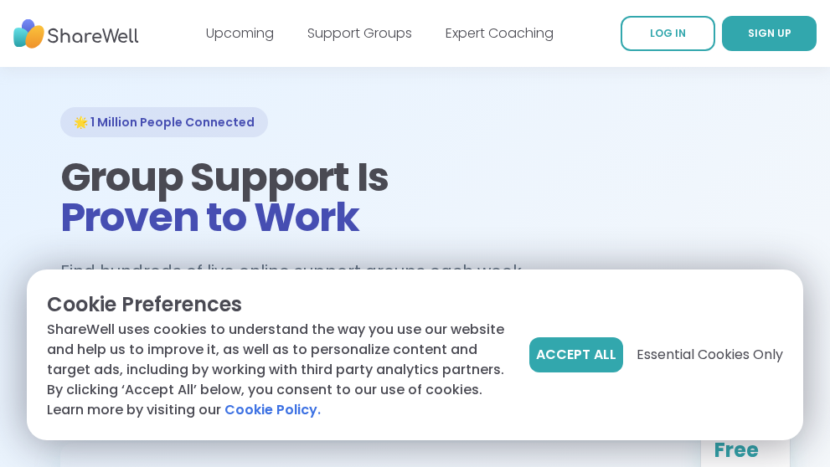 Image resolution: width=830 pixels, height=467 pixels. What do you see at coordinates (668, 33) in the screenshot?
I see `span: LOG IN` at bounding box center [668, 33].